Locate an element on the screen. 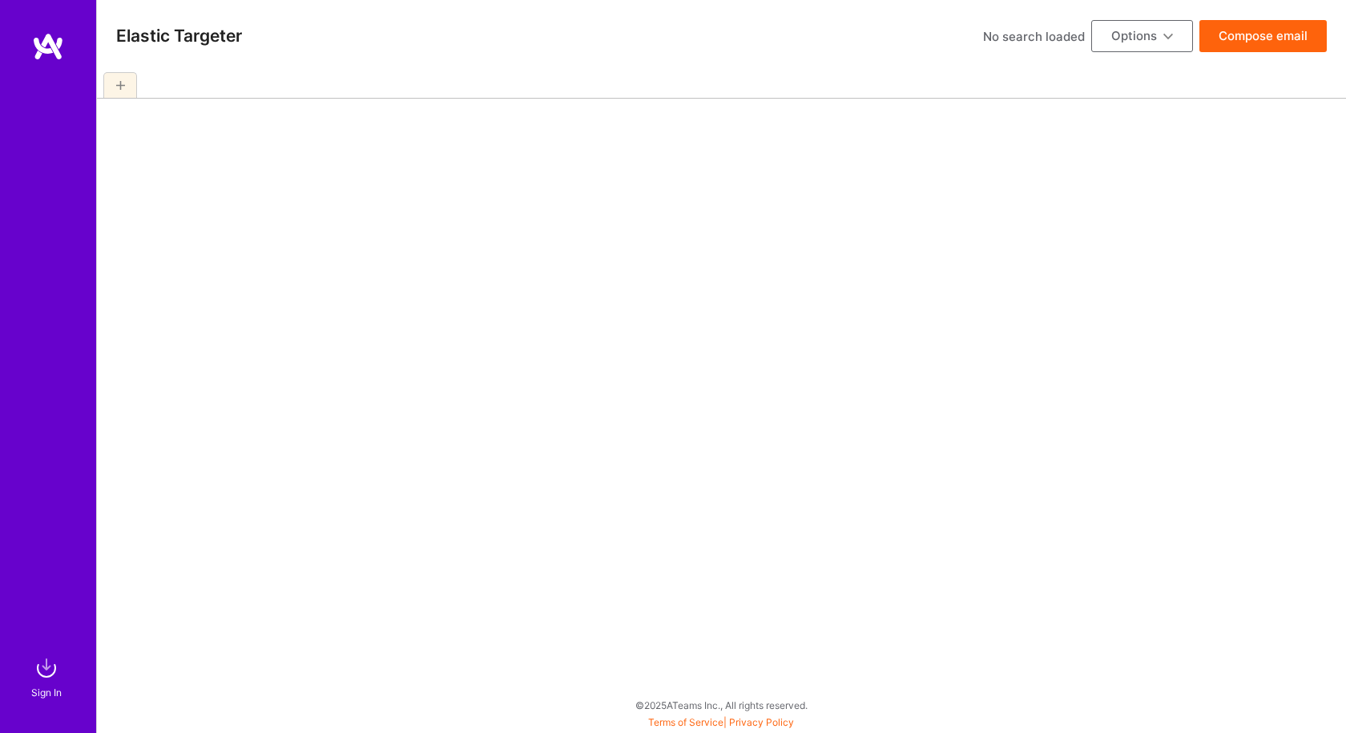 This screenshot has width=1346, height=733. a: sign inSign In is located at coordinates (48, 676).